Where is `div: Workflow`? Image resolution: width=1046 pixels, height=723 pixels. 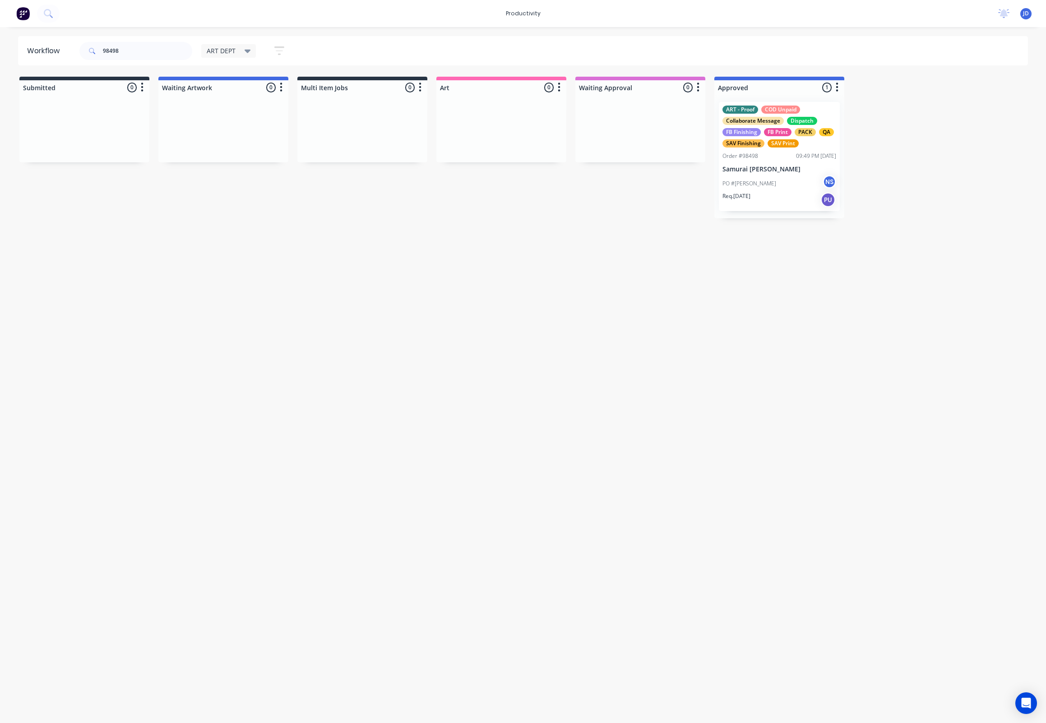 div: Workflow is located at coordinates (46, 51).